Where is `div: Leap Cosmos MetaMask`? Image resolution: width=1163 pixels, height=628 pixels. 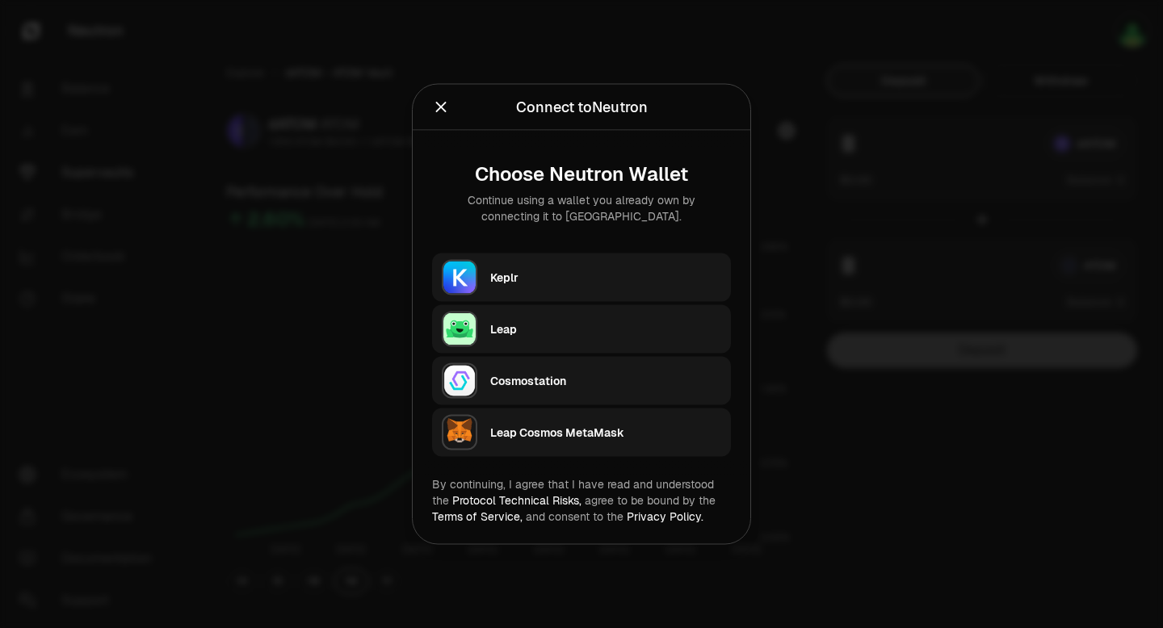 div: Leap Cosmos MetaMask is located at coordinates (606, 433).